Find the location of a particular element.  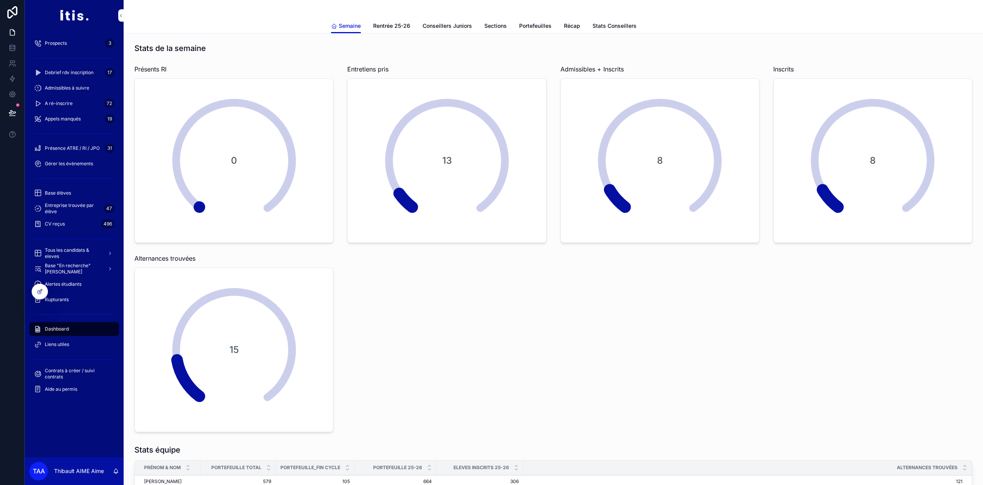

a: Portefeuilles is located at coordinates (535, 27).